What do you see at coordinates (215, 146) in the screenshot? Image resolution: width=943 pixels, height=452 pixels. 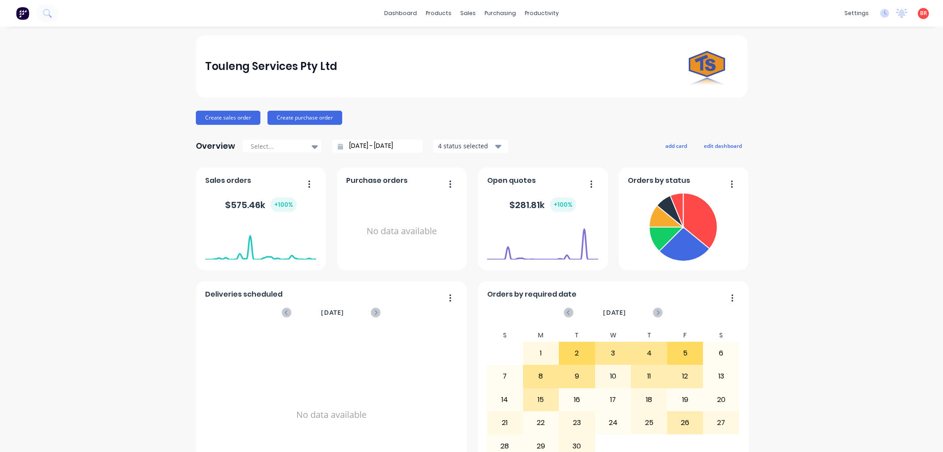 I see `div: Overview` at bounding box center [215, 146].